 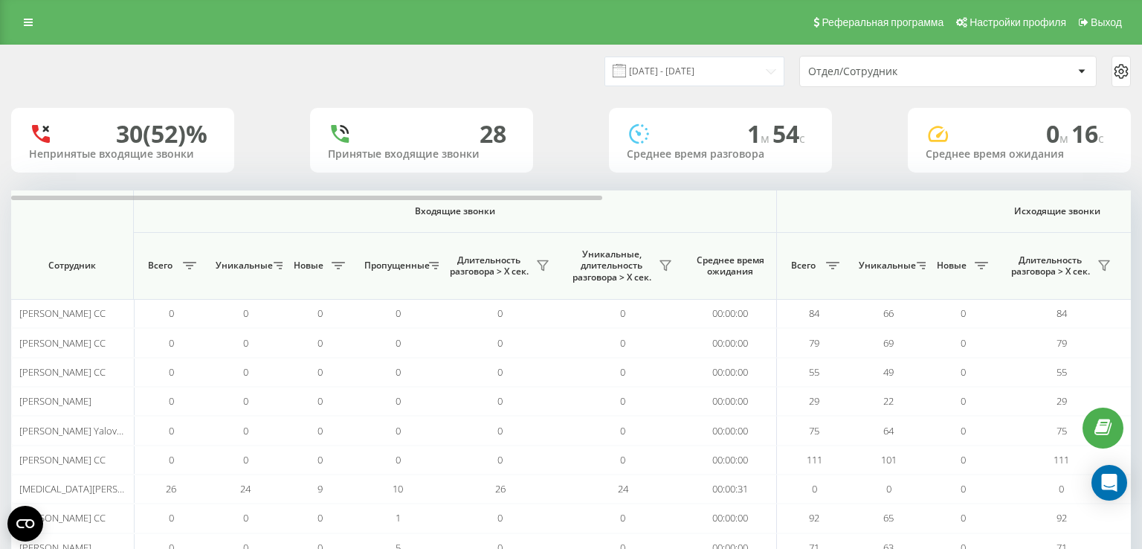 What do you see at coordinates (721, 154) in the screenshot?
I see `div: Среднее время разговора` at bounding box center [721, 154].